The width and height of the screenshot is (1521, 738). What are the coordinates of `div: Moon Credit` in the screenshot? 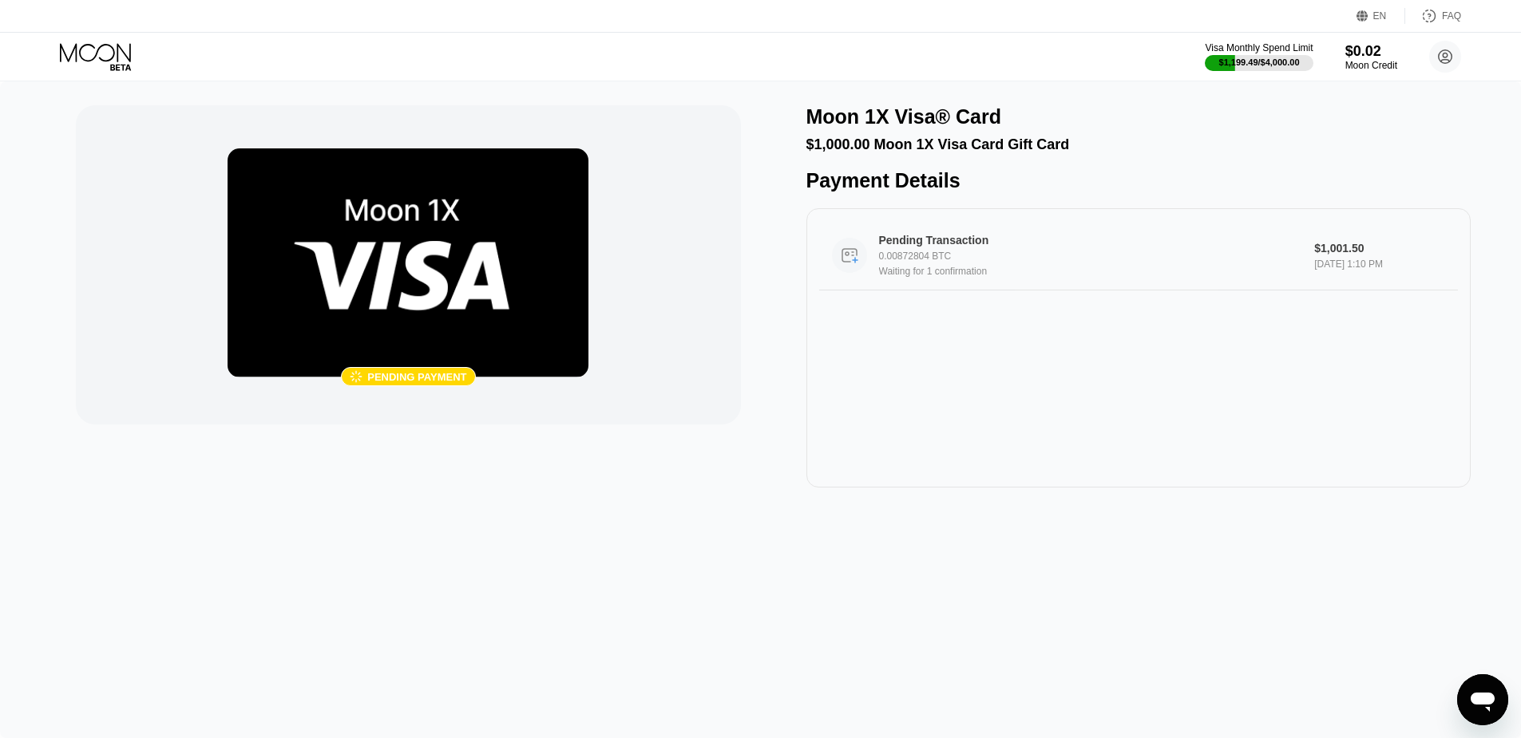 It's located at (1371, 65).